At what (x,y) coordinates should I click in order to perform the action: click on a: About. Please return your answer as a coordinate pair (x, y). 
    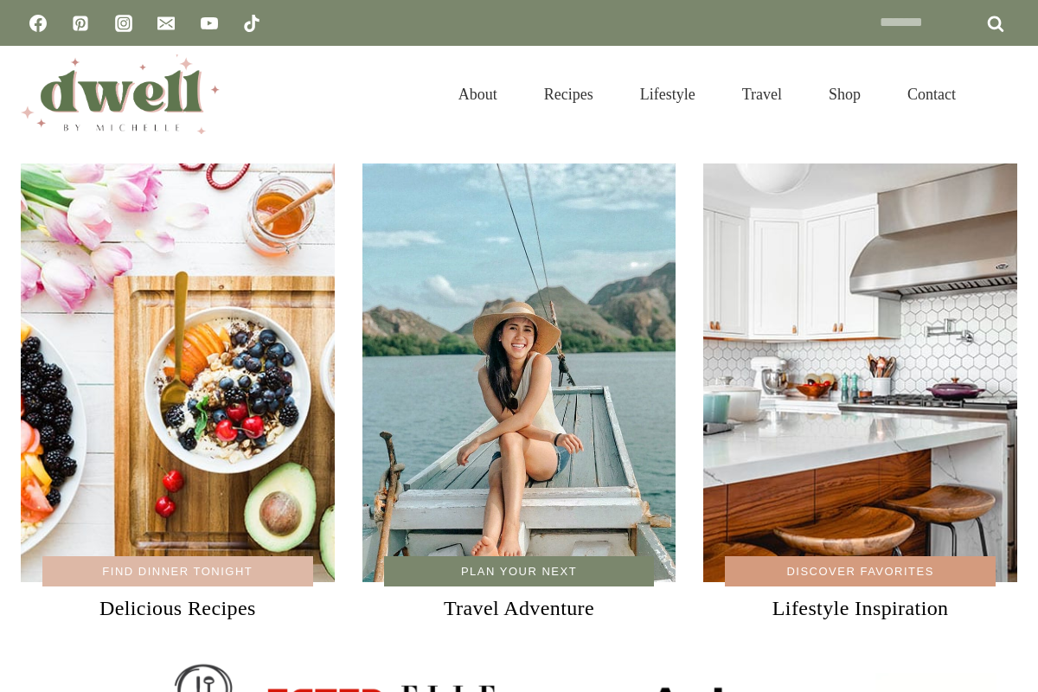
    Looking at the image, I should click on (478, 94).